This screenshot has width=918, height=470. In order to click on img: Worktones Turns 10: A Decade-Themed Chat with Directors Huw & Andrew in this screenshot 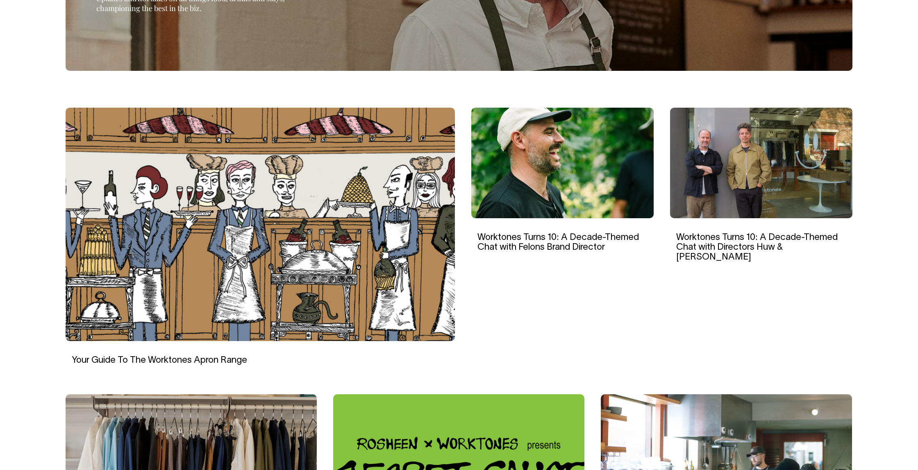, I will do `click(761, 163)`.